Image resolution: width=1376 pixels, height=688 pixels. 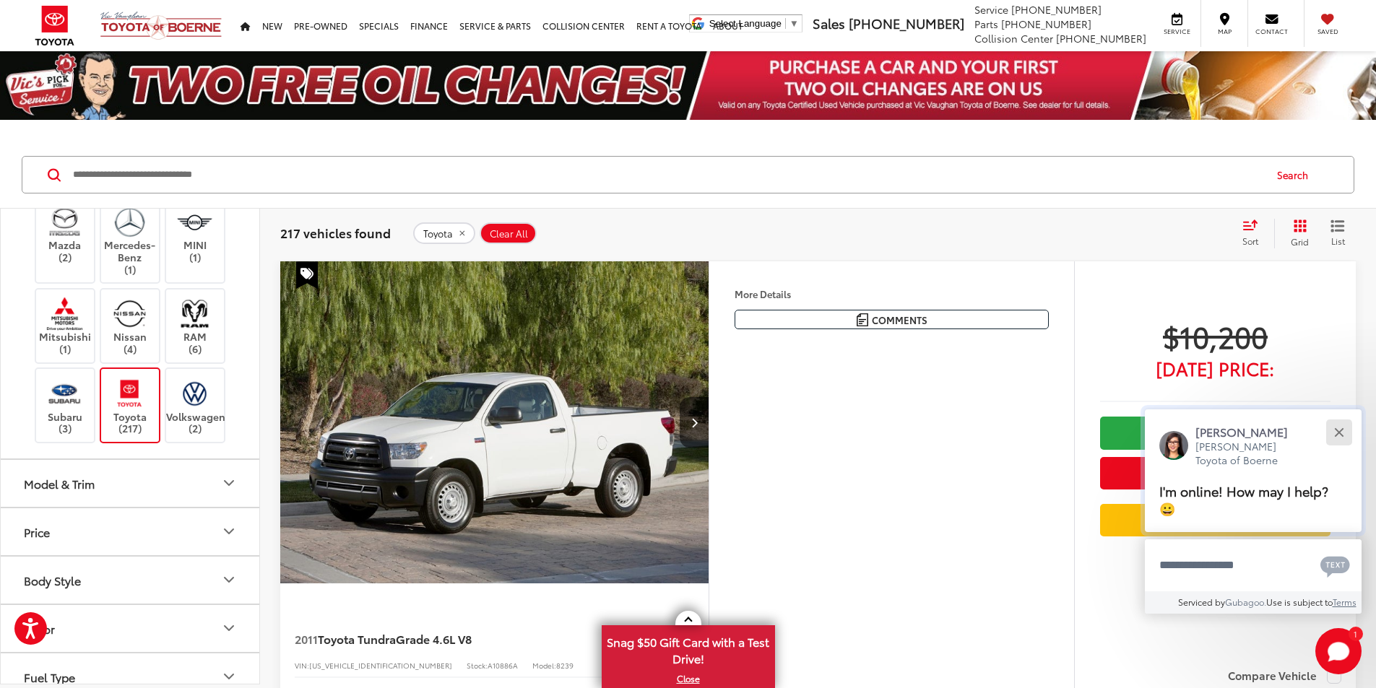 I want to click on span: Select Language, so click(x=746, y=23).